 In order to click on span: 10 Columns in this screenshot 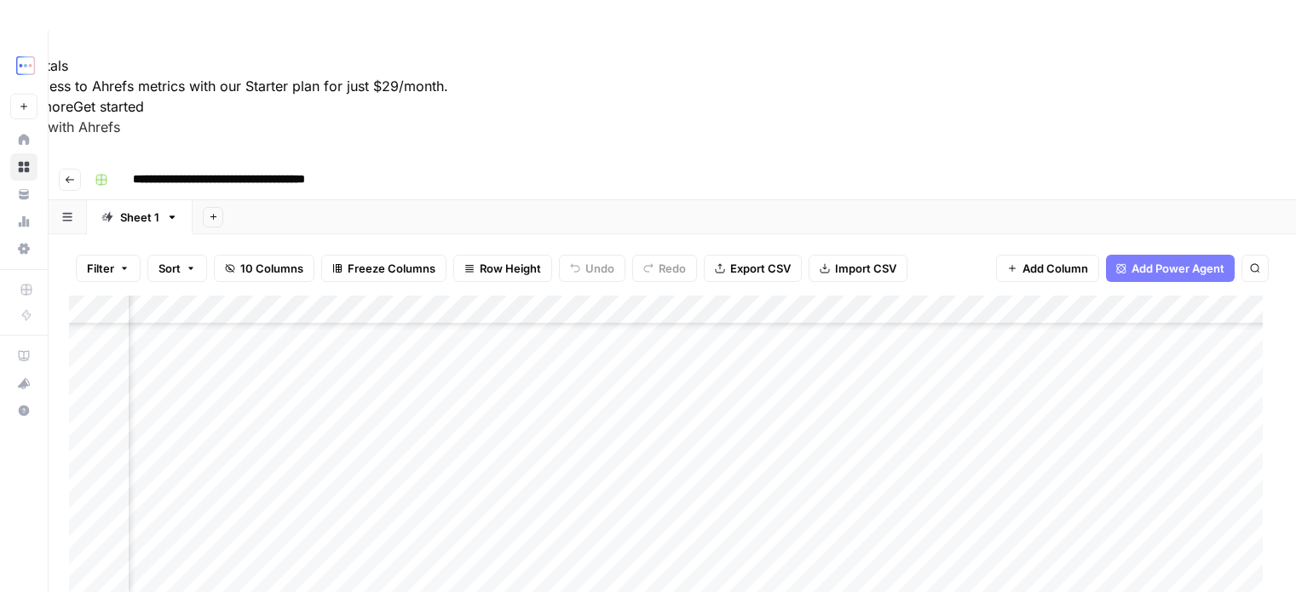, I will do `click(272, 269)`.